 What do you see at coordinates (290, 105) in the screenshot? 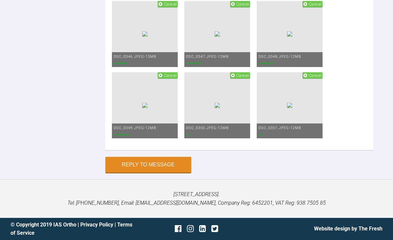
I see `img: 625ba7b2-e62a-4c03-8ef4-47a6968f213d` at bounding box center [290, 105].